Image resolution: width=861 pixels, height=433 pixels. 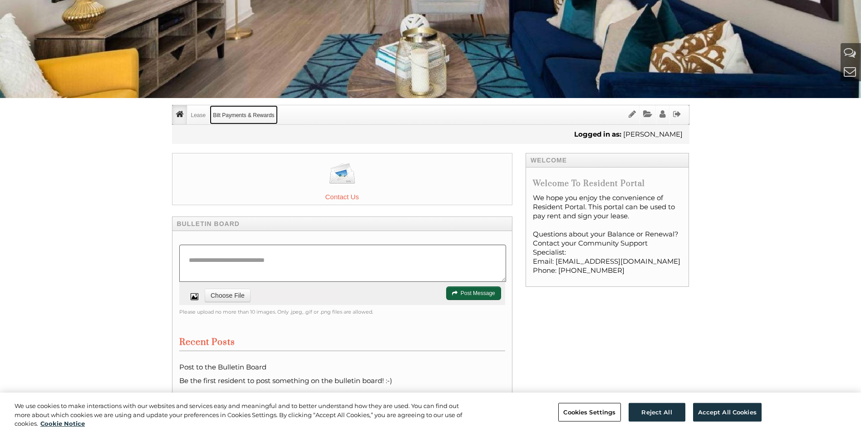 What do you see at coordinates (598, 134) in the screenshot?
I see `b: Logged in as:` at bounding box center [598, 134].